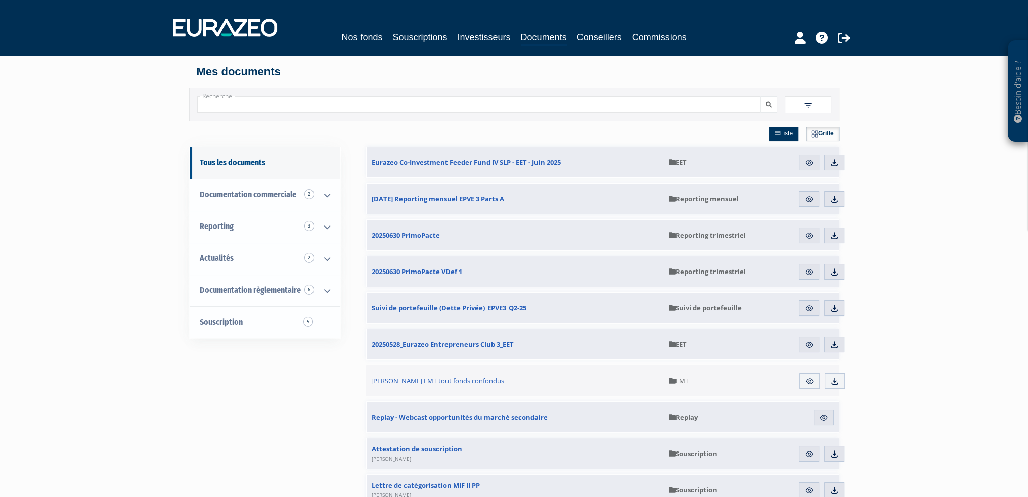 The height and width of the screenshot is (497, 1028). I want to click on a: Commissions, so click(659, 37).